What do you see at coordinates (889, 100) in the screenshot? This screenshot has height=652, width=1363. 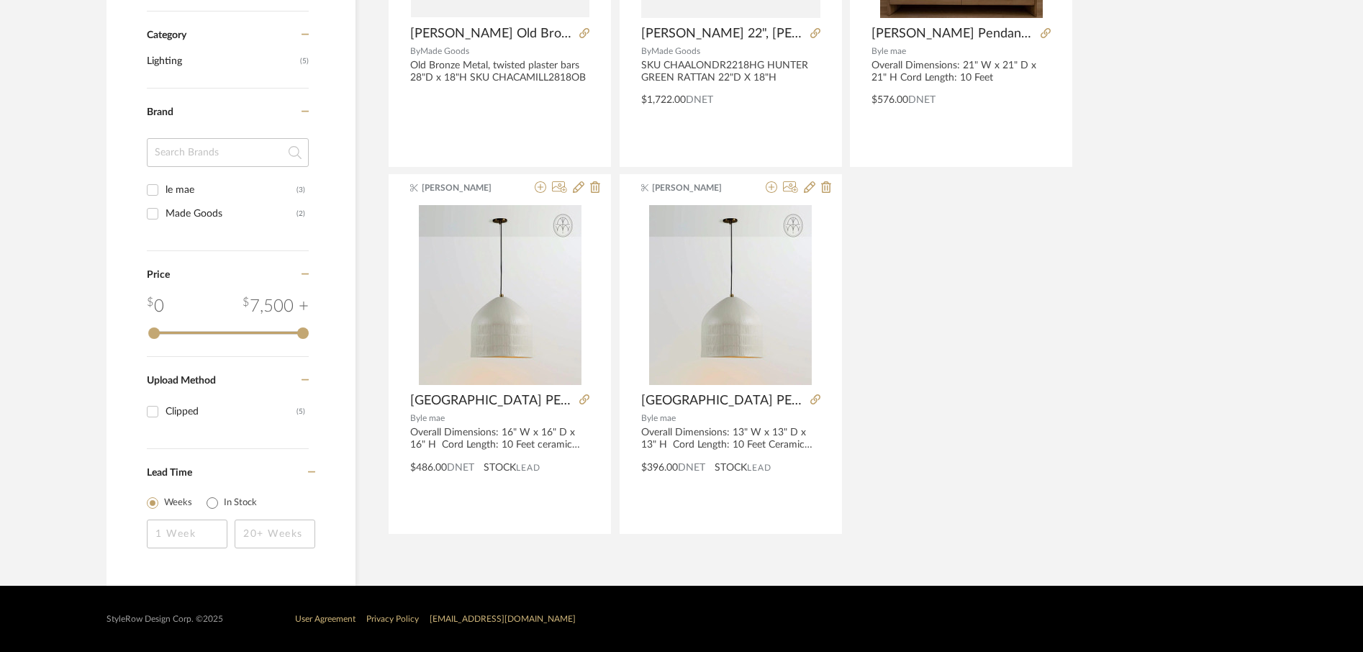 I see `span: $576.00` at bounding box center [889, 100].